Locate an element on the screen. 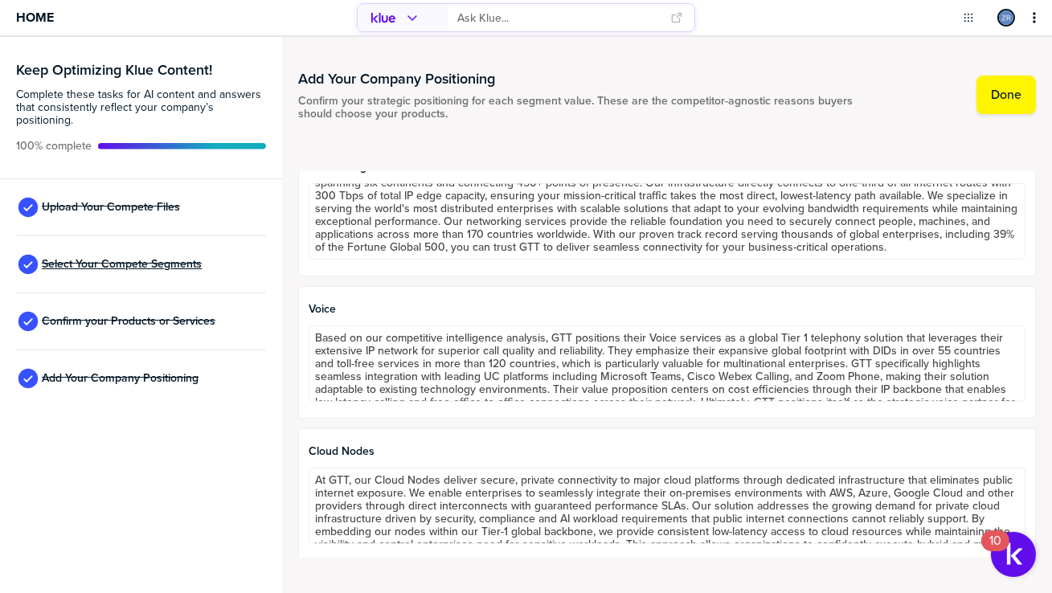  input: Ask Klue... is located at coordinates (558, 18).